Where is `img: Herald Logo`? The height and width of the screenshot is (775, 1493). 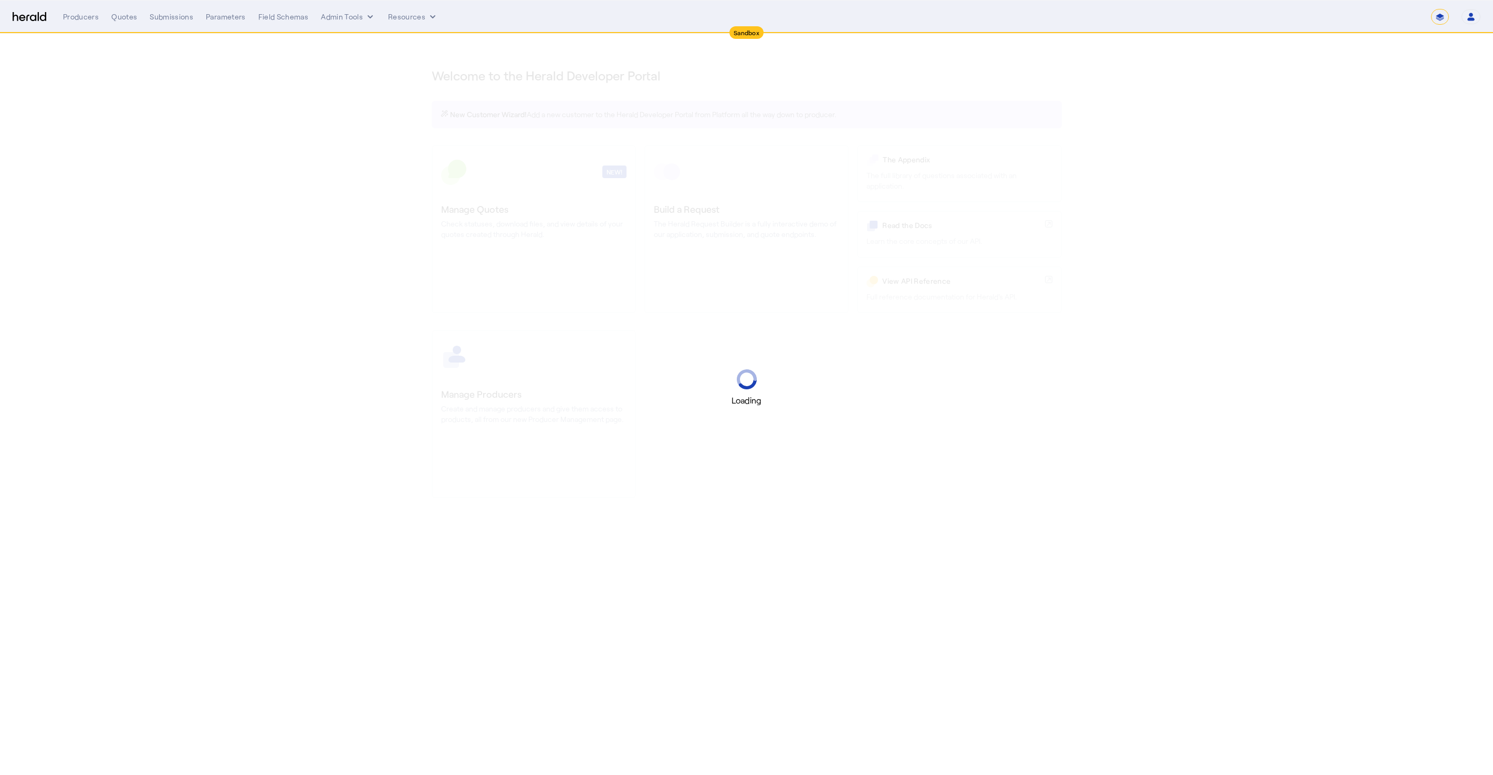
img: Herald Logo is located at coordinates (29, 17).